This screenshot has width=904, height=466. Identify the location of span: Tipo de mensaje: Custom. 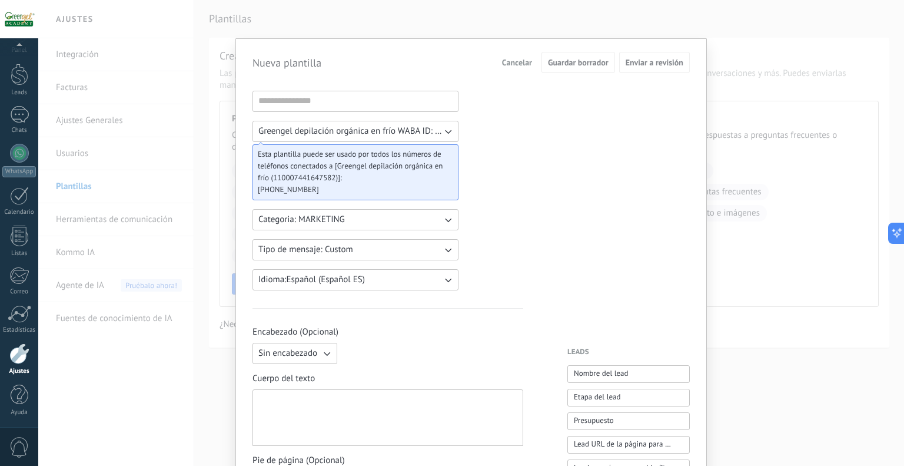
(306, 250).